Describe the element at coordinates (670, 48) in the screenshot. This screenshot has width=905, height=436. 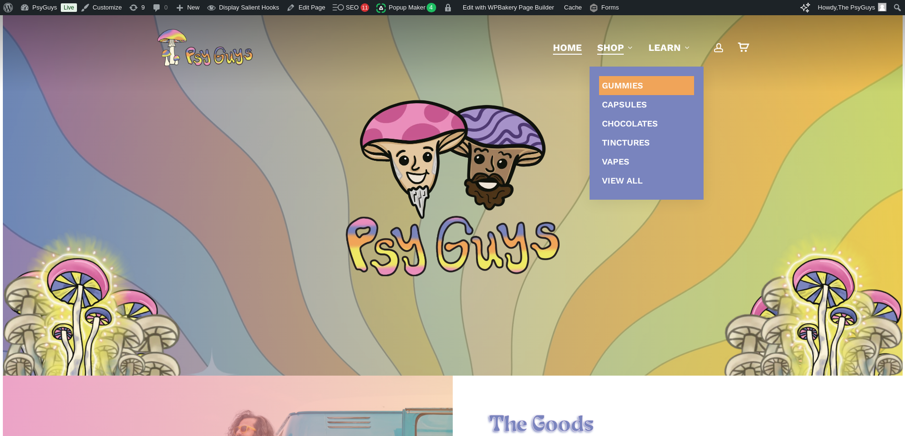
I see `a: Learn` at that location.